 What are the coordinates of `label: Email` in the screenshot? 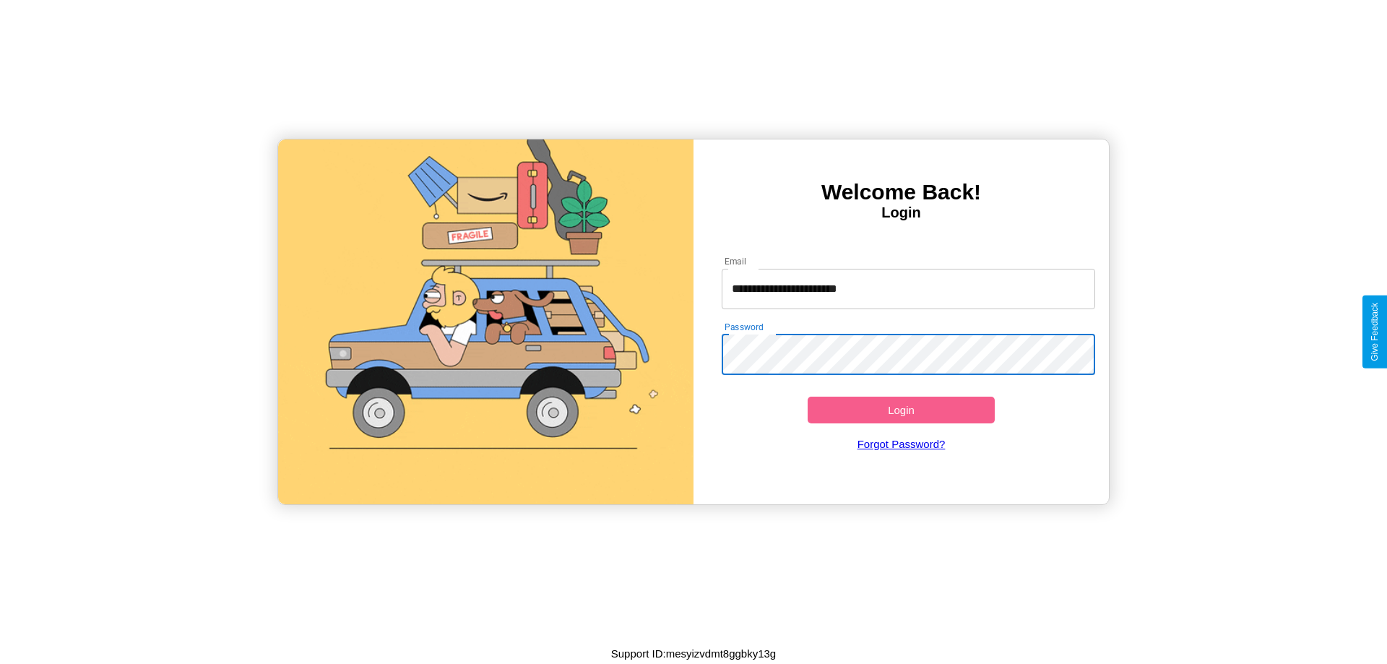 It's located at (735, 261).